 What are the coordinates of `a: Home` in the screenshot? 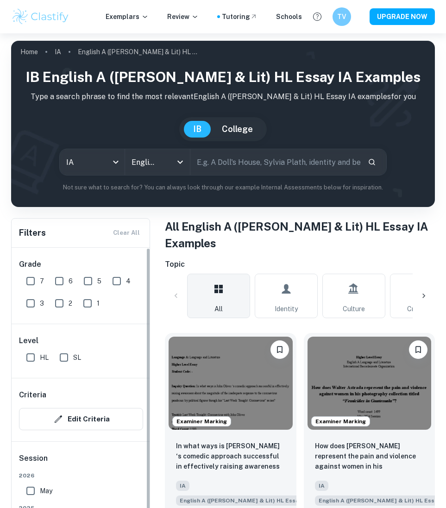 It's located at (29, 52).